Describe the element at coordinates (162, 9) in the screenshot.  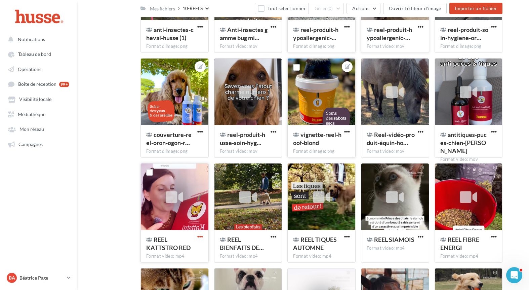
I see `div: Mes fichiers` at that location.